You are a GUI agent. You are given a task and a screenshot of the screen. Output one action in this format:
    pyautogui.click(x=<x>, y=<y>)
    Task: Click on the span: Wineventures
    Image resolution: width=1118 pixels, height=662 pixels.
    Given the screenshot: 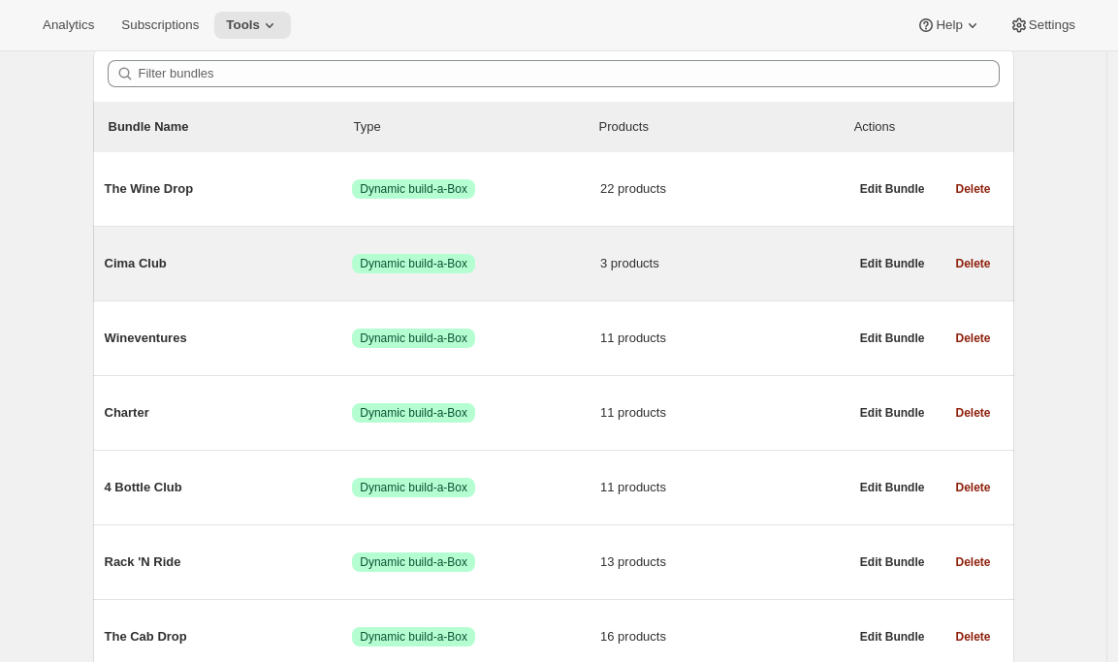 What is the action you would take?
    pyautogui.click(x=229, y=338)
    